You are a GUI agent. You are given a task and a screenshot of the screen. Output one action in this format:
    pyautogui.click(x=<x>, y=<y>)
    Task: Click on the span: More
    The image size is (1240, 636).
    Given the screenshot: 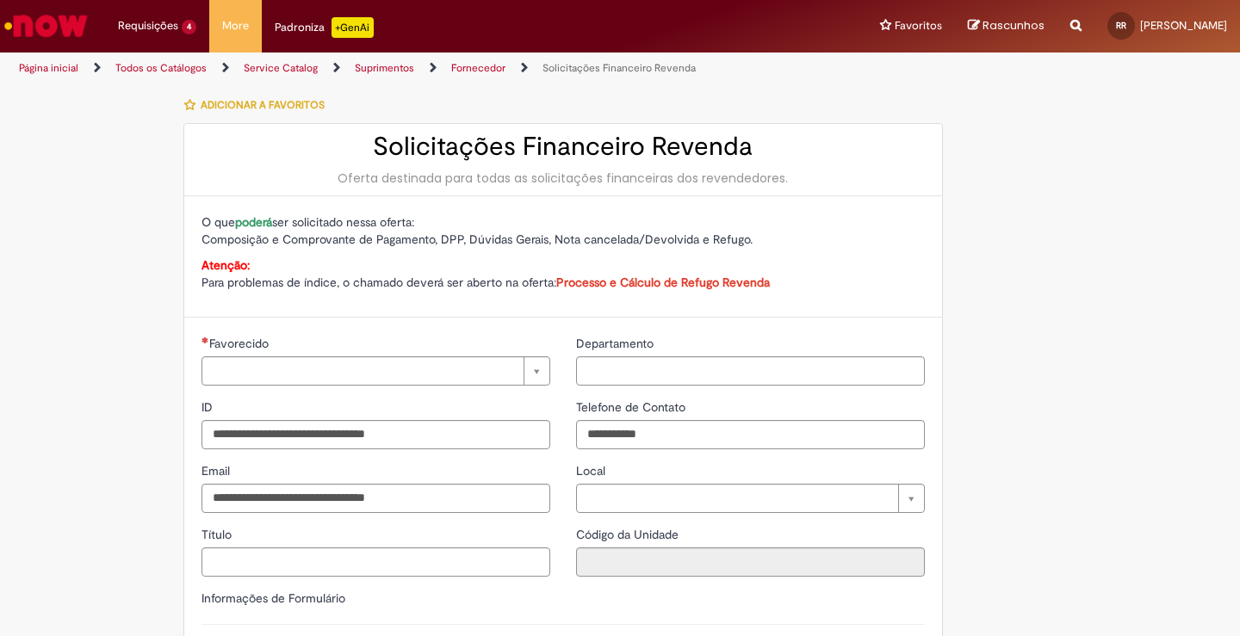 What is the action you would take?
    pyautogui.click(x=235, y=26)
    